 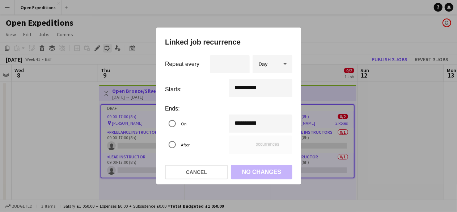 I want to click on label: Repeat every, so click(x=182, y=64).